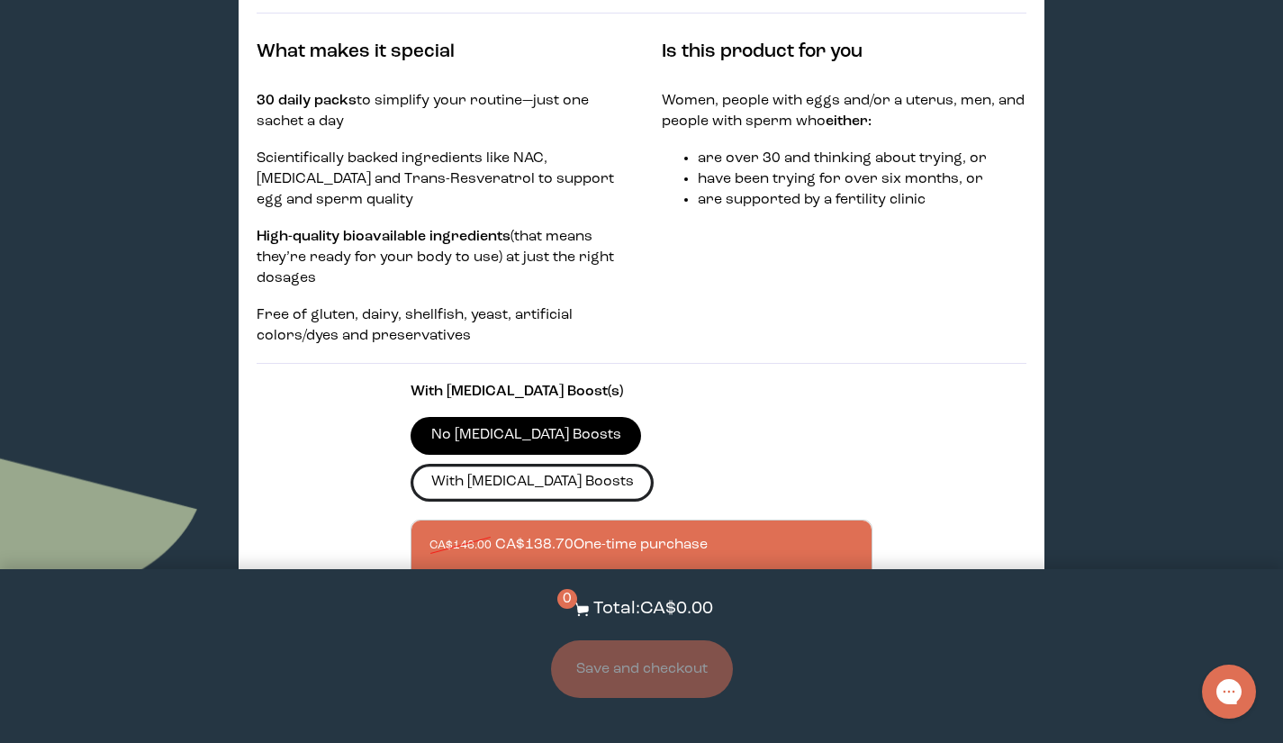 Image resolution: width=1283 pixels, height=743 pixels. What do you see at coordinates (384, 237) in the screenshot?
I see `strong: High-quality bioavailable ingredients` at bounding box center [384, 237].